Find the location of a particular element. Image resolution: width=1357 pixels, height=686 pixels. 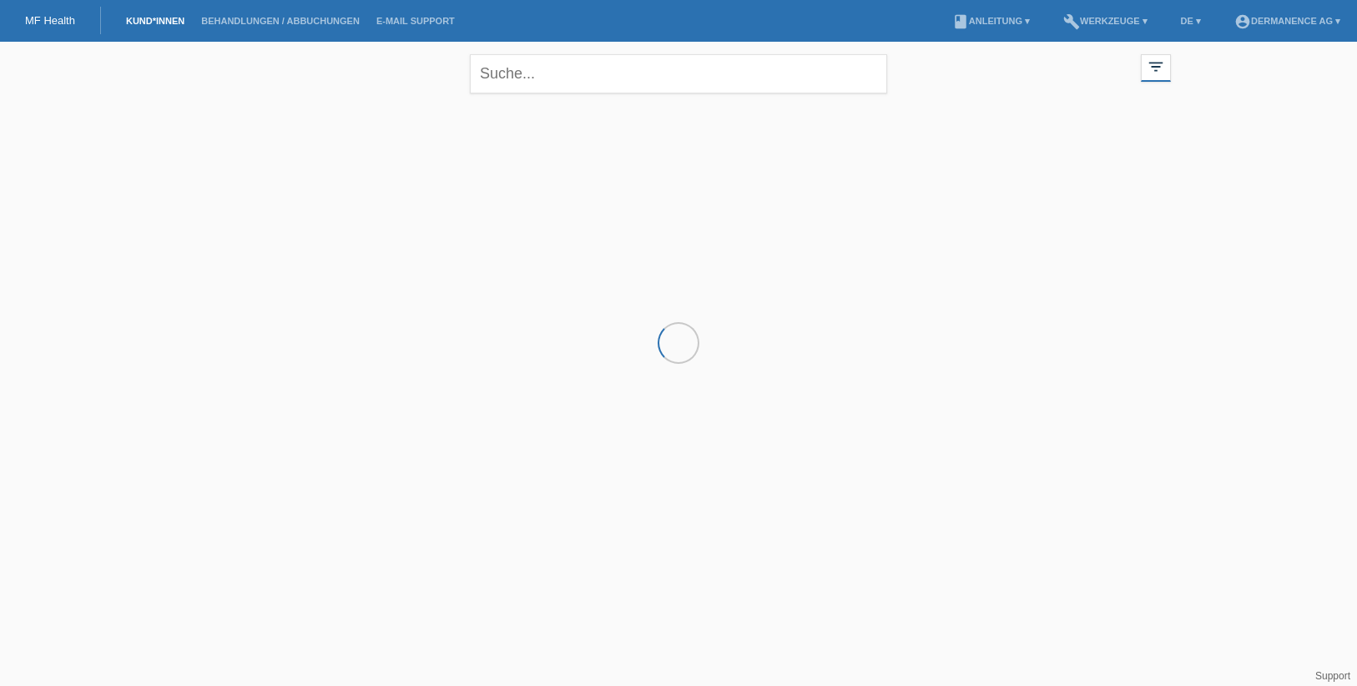

a: DE ▾ is located at coordinates (1191, 21).